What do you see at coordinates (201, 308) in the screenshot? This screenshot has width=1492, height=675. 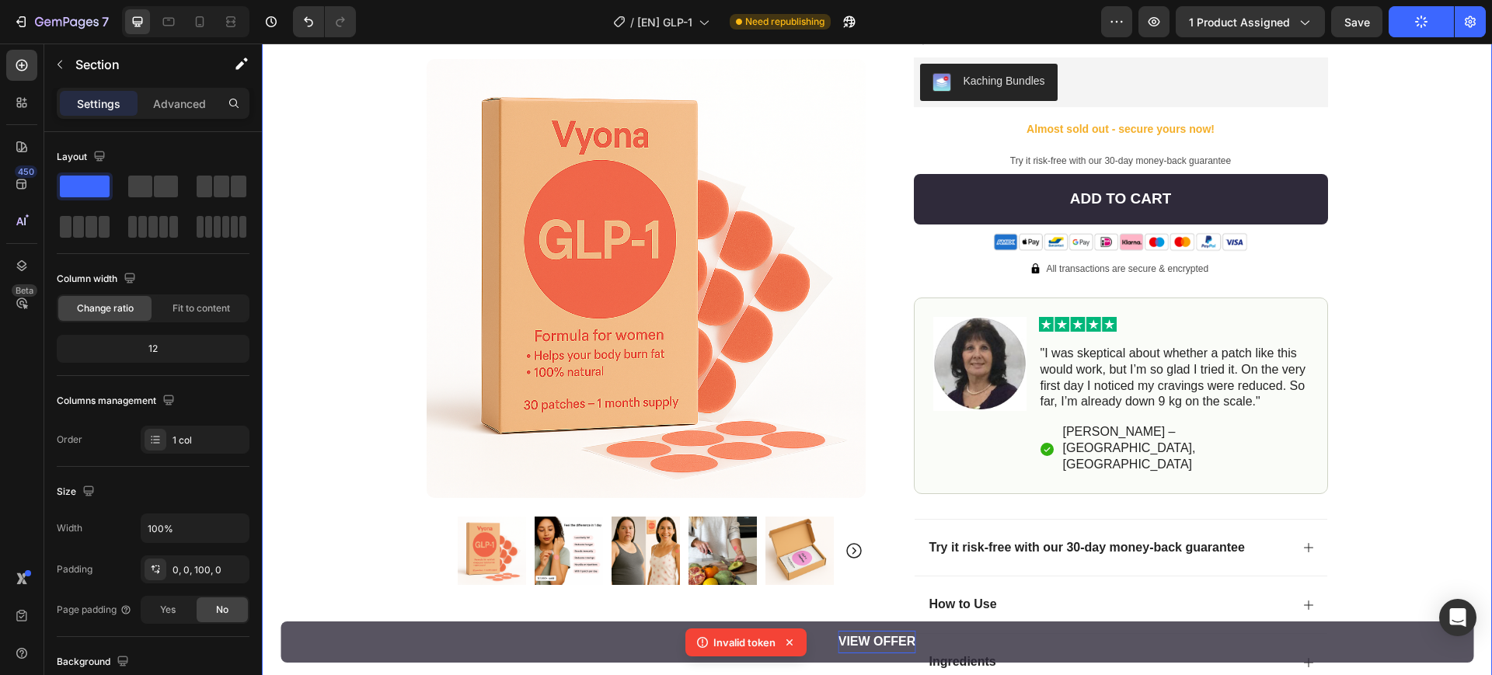 I see `span: Fit to content` at bounding box center [201, 308].